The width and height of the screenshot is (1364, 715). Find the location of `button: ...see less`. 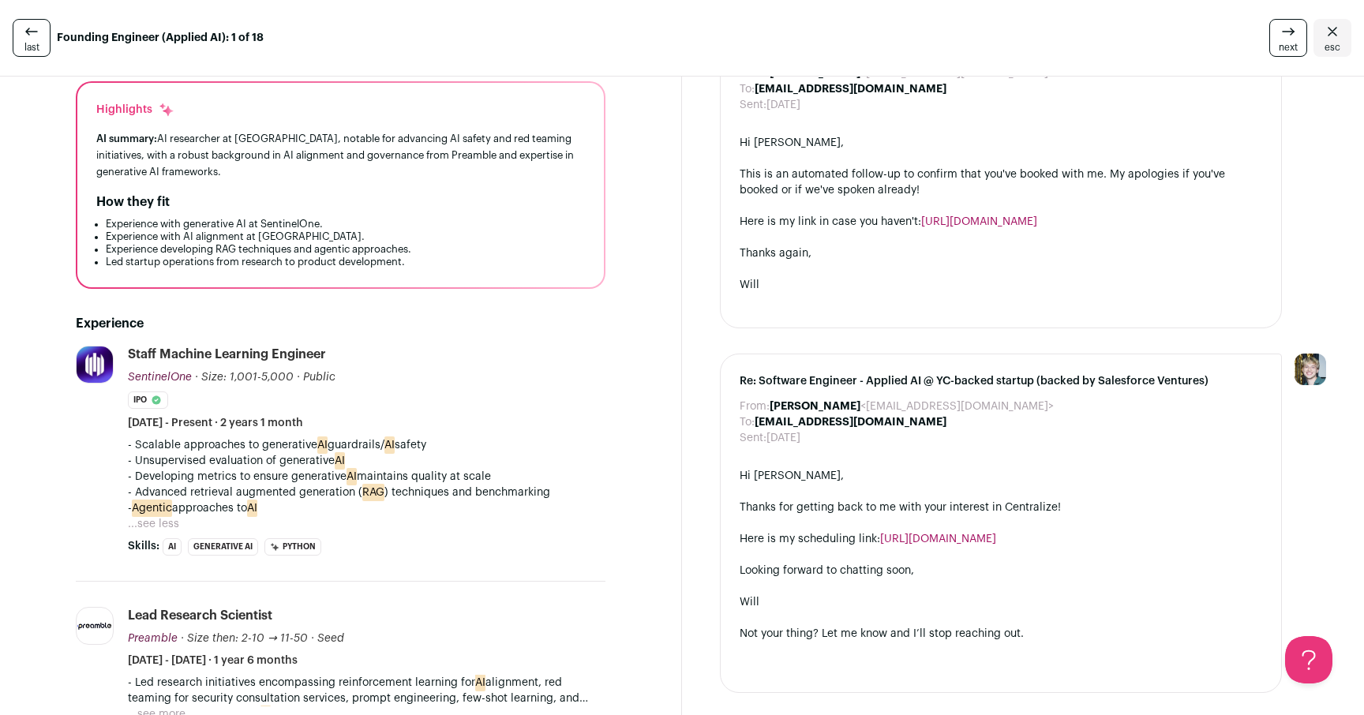

button: ...see less is located at coordinates (153, 524).